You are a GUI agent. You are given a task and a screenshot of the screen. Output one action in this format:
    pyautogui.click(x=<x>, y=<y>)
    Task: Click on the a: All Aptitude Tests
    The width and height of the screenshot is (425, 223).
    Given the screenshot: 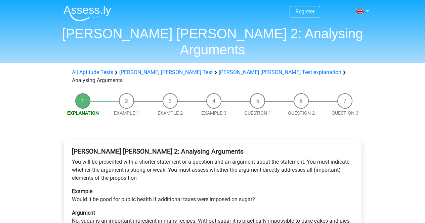 What is the action you would take?
    pyautogui.click(x=92, y=72)
    